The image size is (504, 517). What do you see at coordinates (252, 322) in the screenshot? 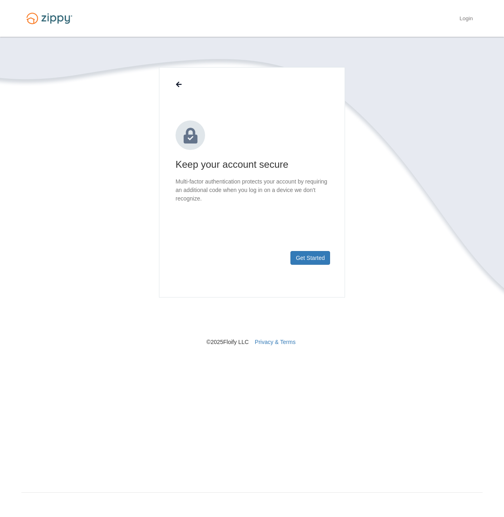
I see `nav: © 2025 Floify LLC` at bounding box center [252, 322].